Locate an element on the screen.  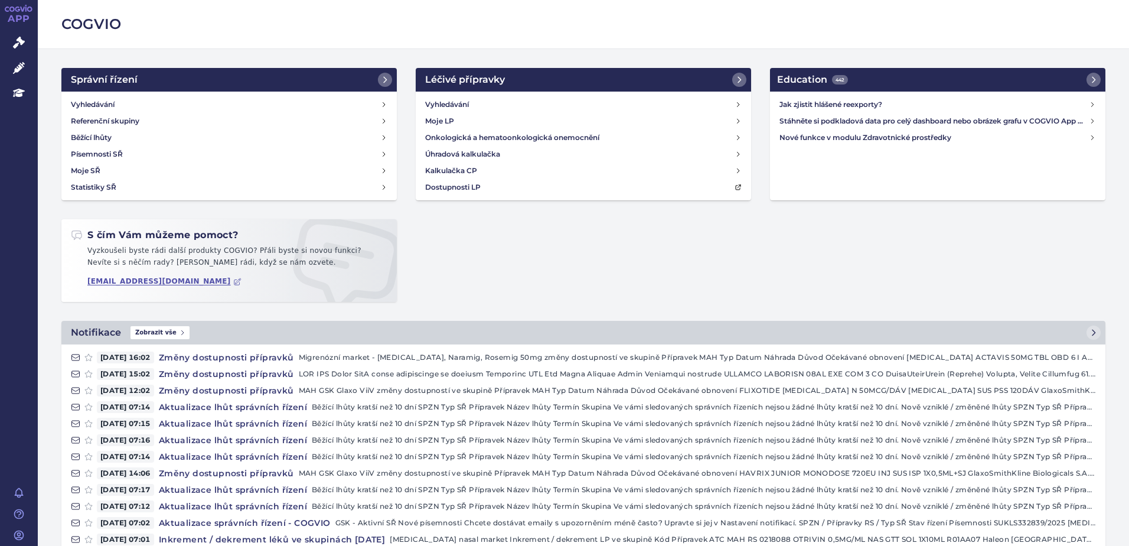
a: Moje LP is located at coordinates (583, 121).